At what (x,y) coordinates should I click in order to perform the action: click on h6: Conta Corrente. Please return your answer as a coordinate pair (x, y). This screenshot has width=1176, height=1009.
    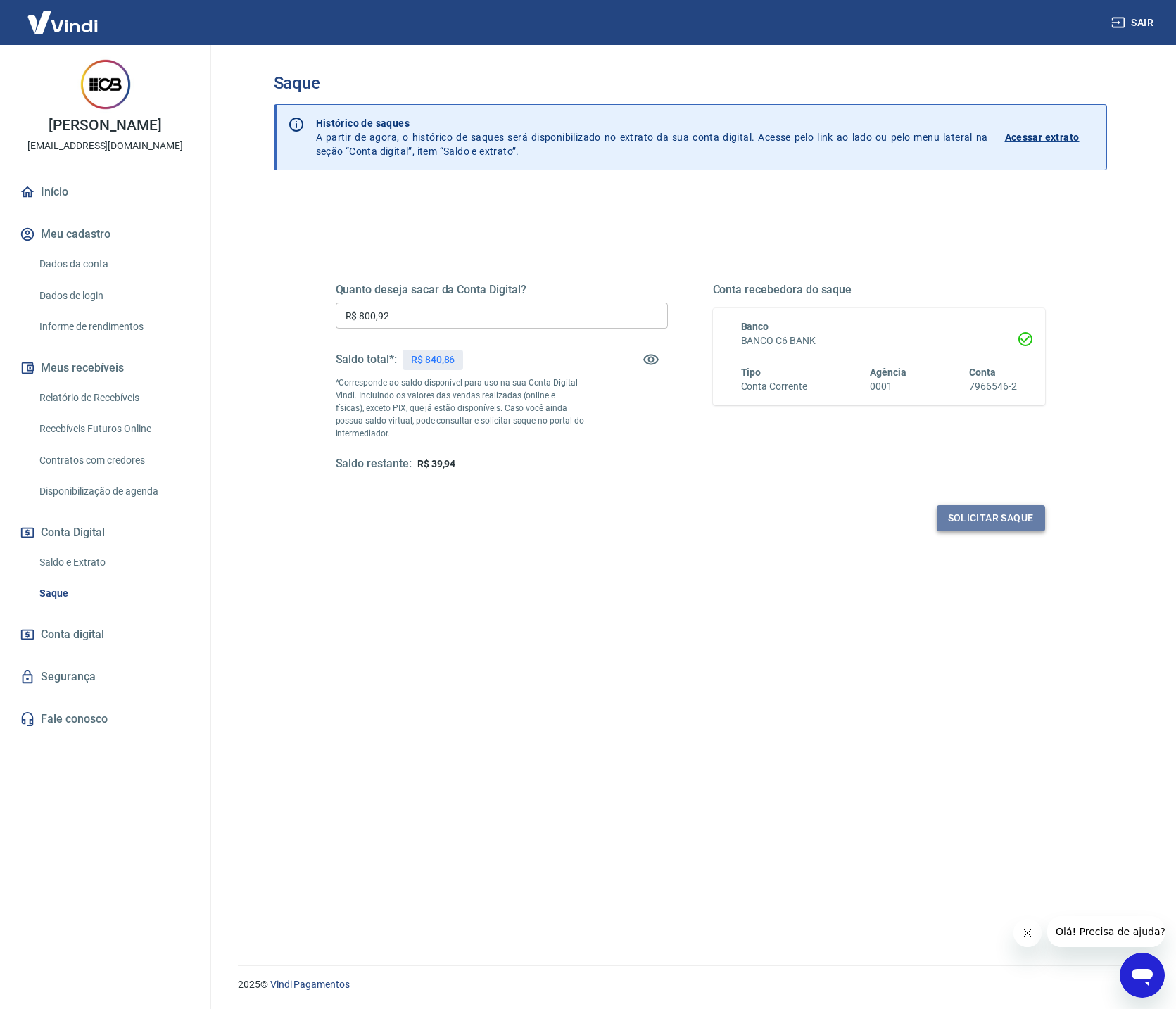
    Looking at the image, I should click on (774, 386).